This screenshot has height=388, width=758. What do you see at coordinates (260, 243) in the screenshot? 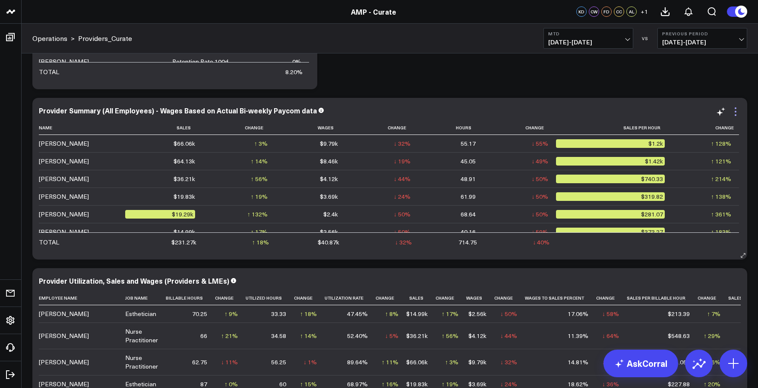
I see `div: ↑ 18%` at bounding box center [260, 243].